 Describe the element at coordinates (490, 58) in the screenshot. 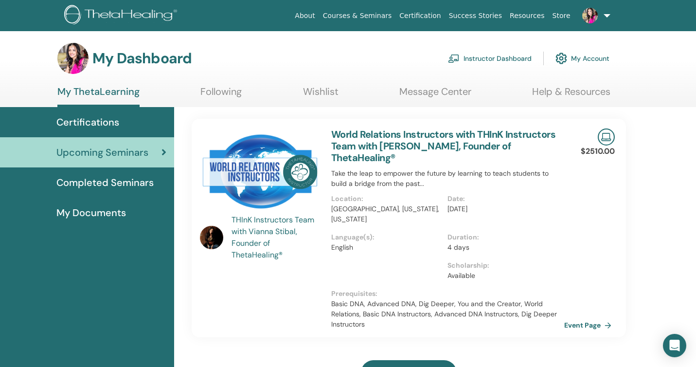

I see `a: Instructor Dashboard` at that location.